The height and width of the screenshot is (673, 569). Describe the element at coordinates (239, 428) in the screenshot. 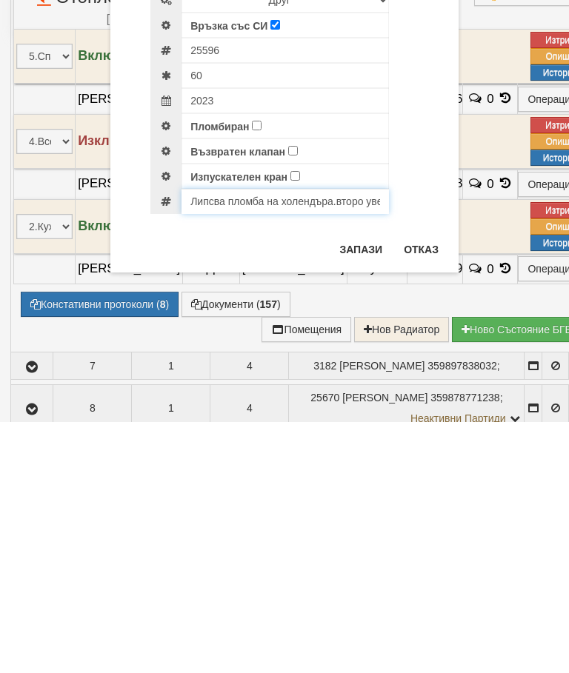

I see `label: Изпускателен кран` at that location.